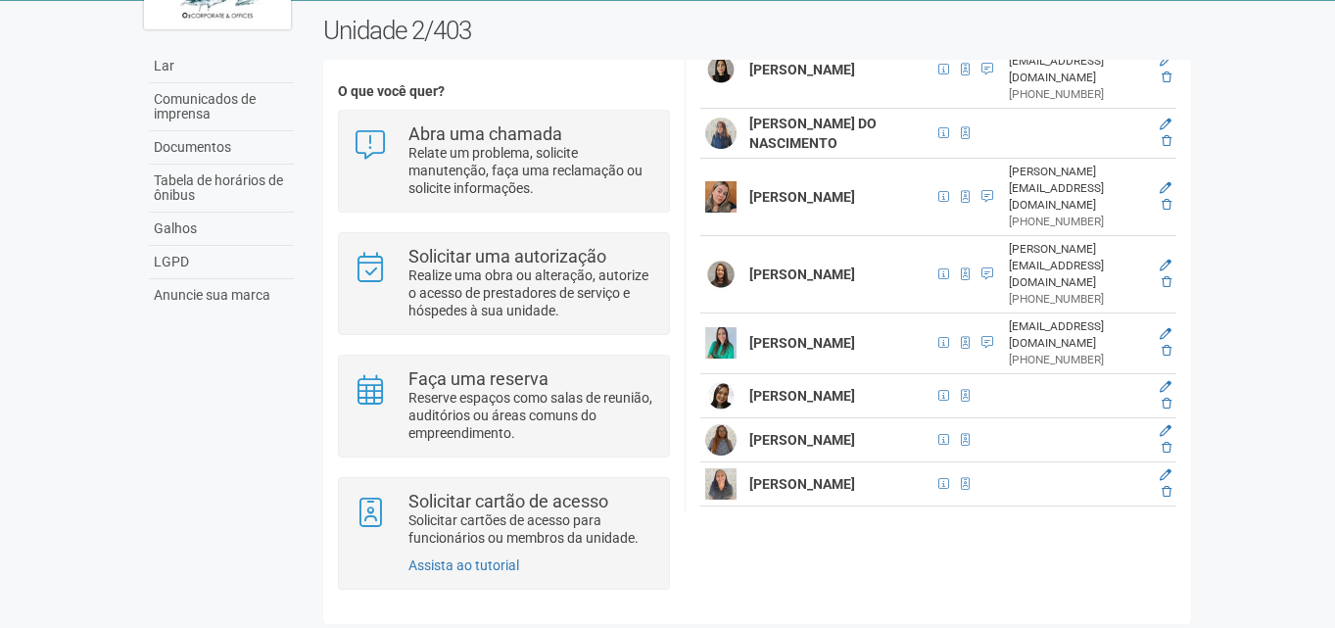 The height and width of the screenshot is (628, 1335). I want to click on font: Documentos, so click(192, 147).